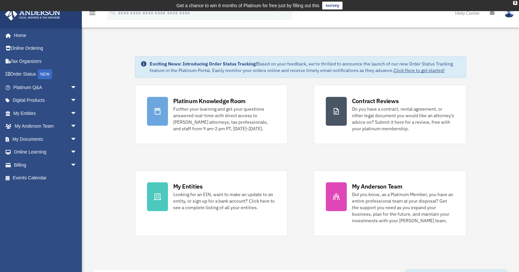 The height and width of the screenshot is (272, 519). I want to click on a: Order StatusNEW, so click(45, 74).